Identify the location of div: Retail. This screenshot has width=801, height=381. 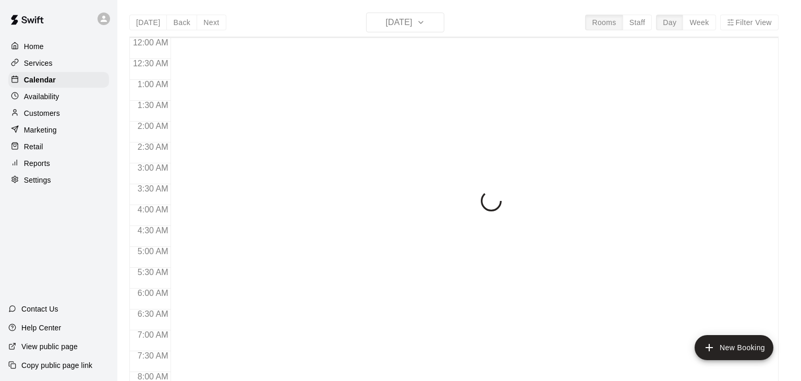
(58, 147).